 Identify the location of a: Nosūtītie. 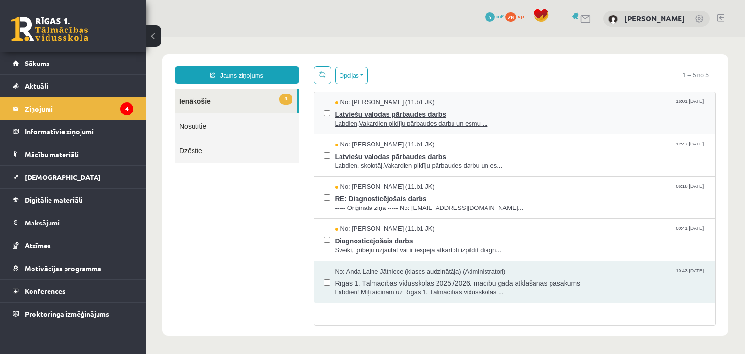
(91, 88).